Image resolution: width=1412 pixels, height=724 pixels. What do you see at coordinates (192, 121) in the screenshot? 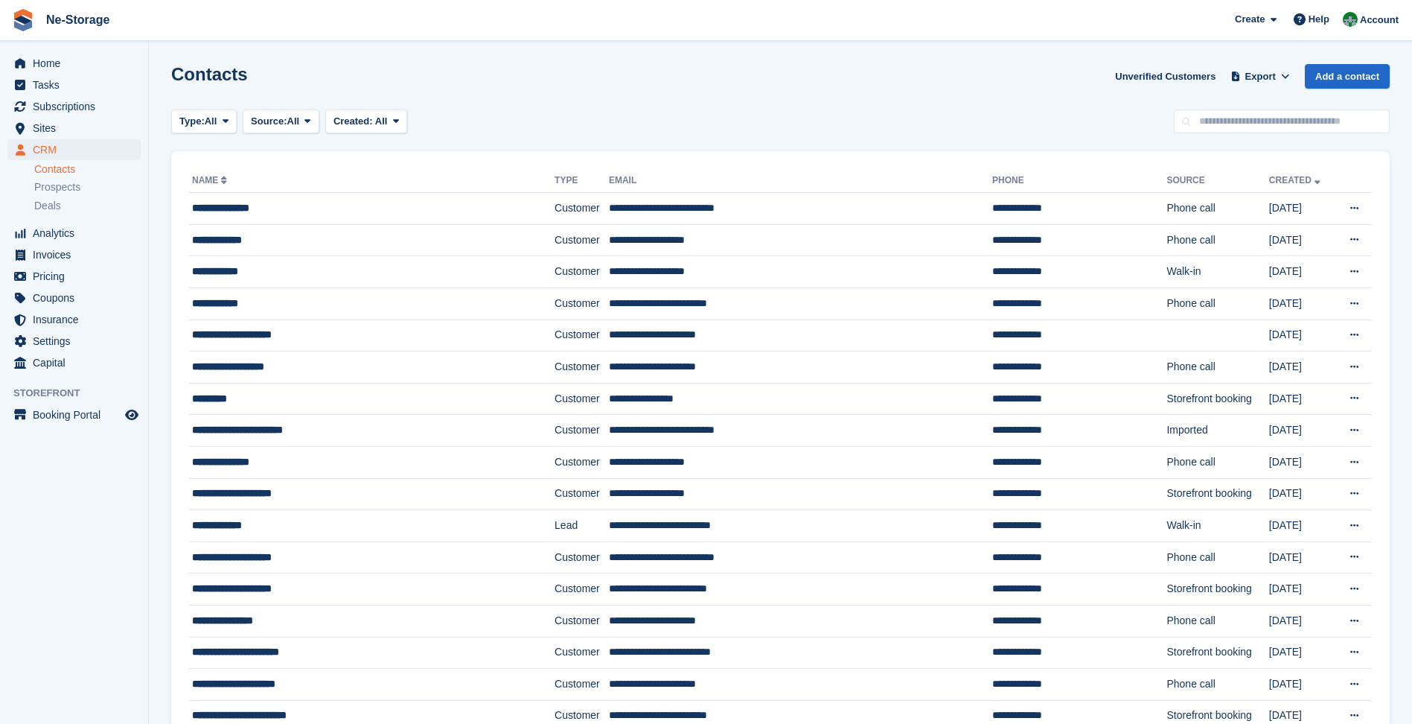
I see `span: Type:` at bounding box center [192, 121].